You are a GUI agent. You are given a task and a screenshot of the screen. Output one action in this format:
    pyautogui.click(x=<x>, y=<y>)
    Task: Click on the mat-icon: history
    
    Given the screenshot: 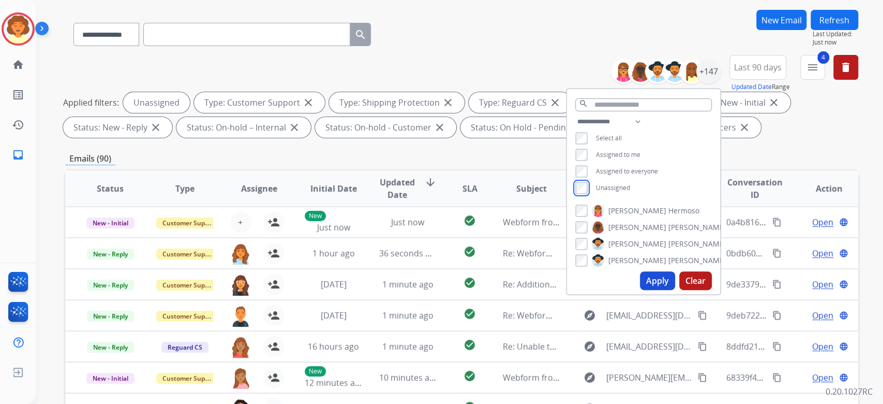 What is the action you would take?
    pyautogui.click(x=18, y=125)
    